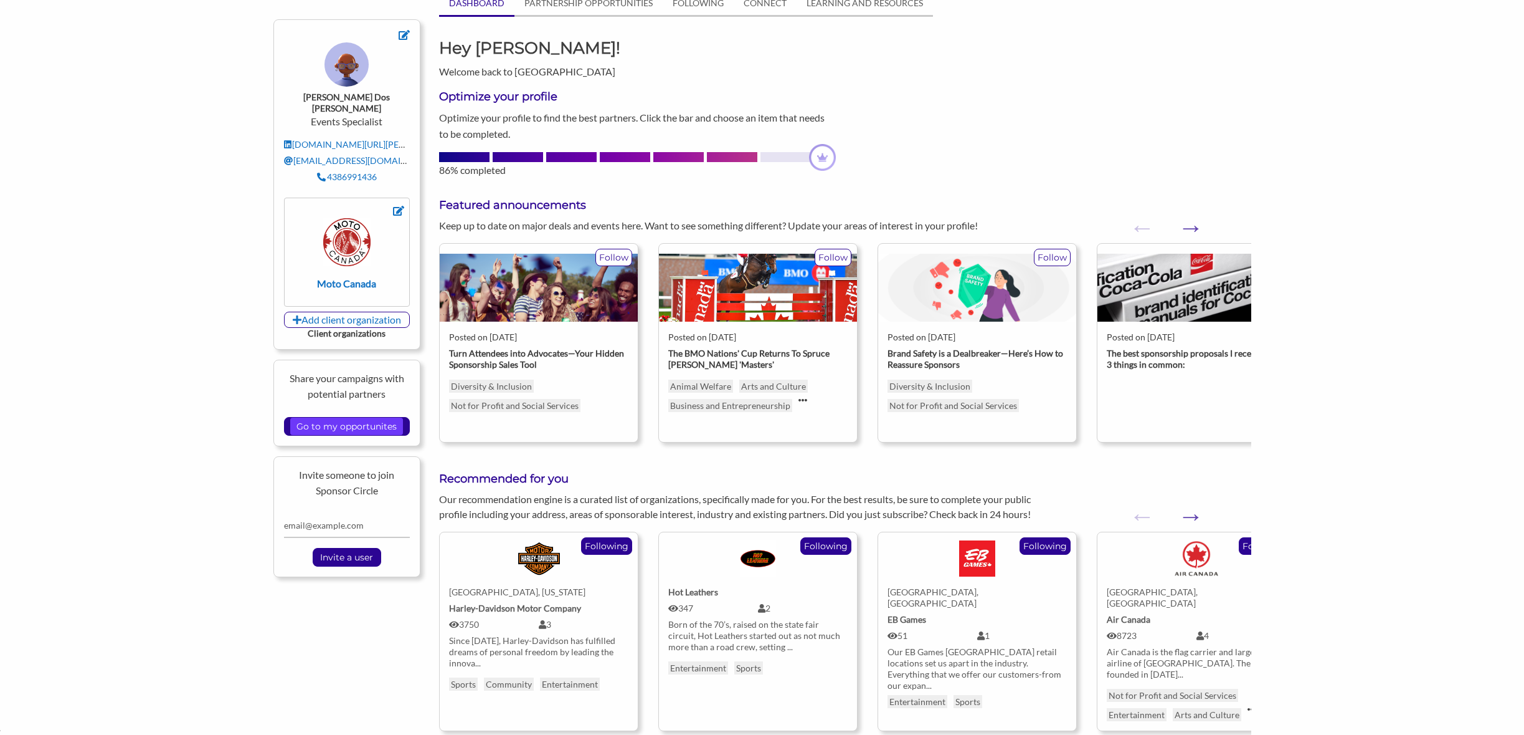  Describe the element at coordinates (637, 97) in the screenshot. I see `h3: Optimize your profile` at that location.